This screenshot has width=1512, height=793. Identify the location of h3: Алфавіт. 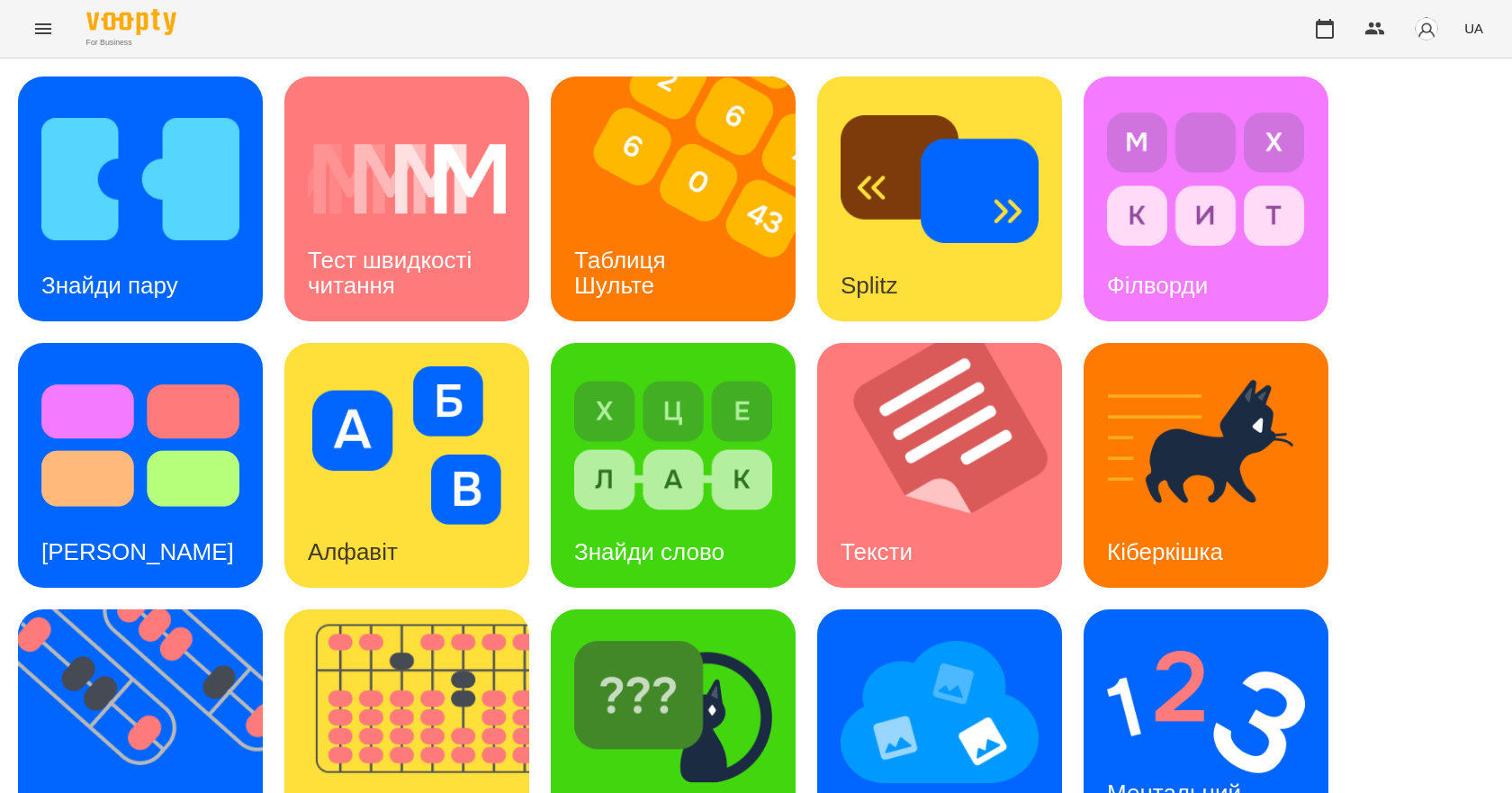
(353, 552).